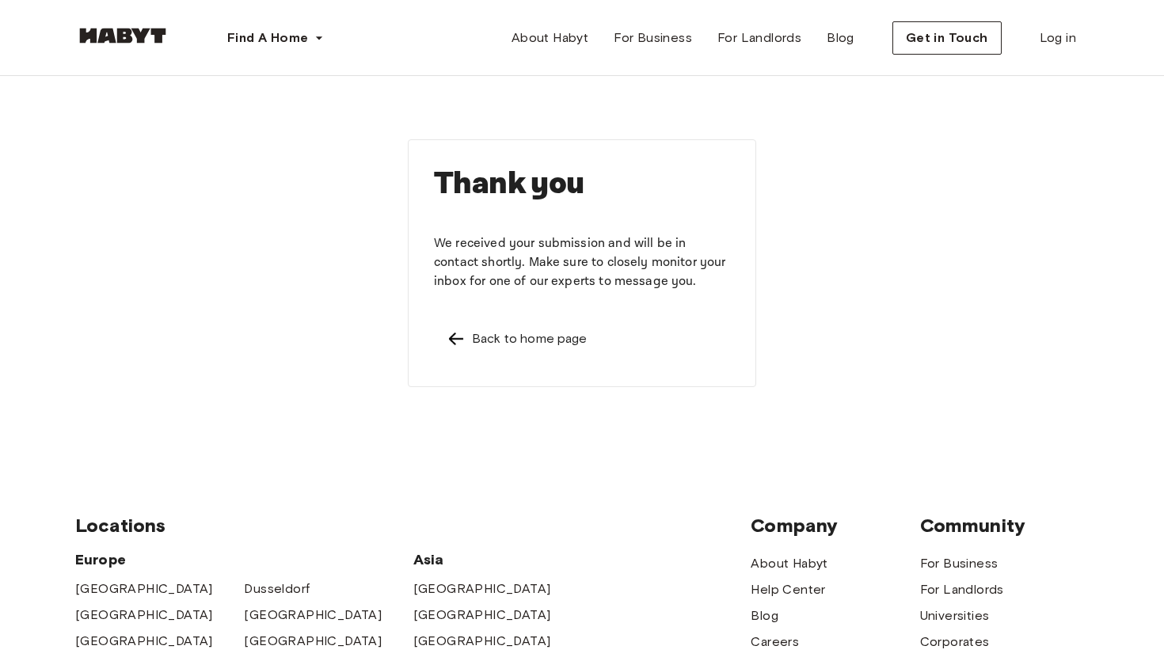  I want to click on span: Get in Touch, so click(947, 38).